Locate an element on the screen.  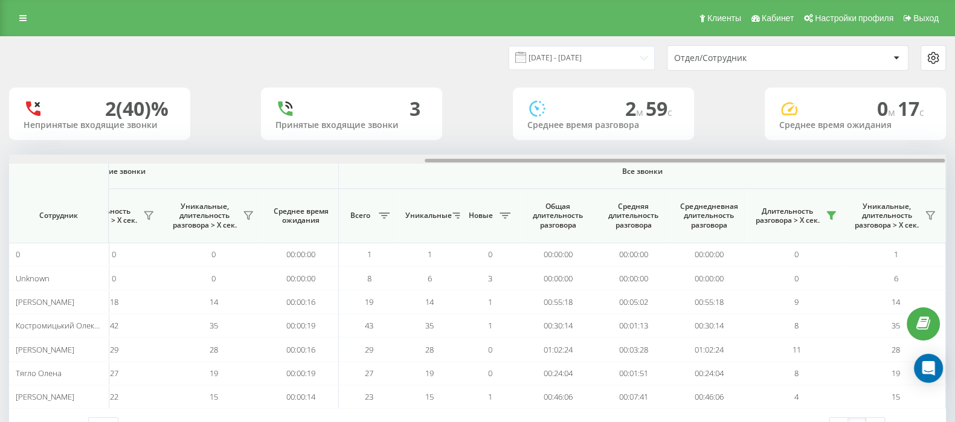
span: 6 is located at coordinates (429, 278).